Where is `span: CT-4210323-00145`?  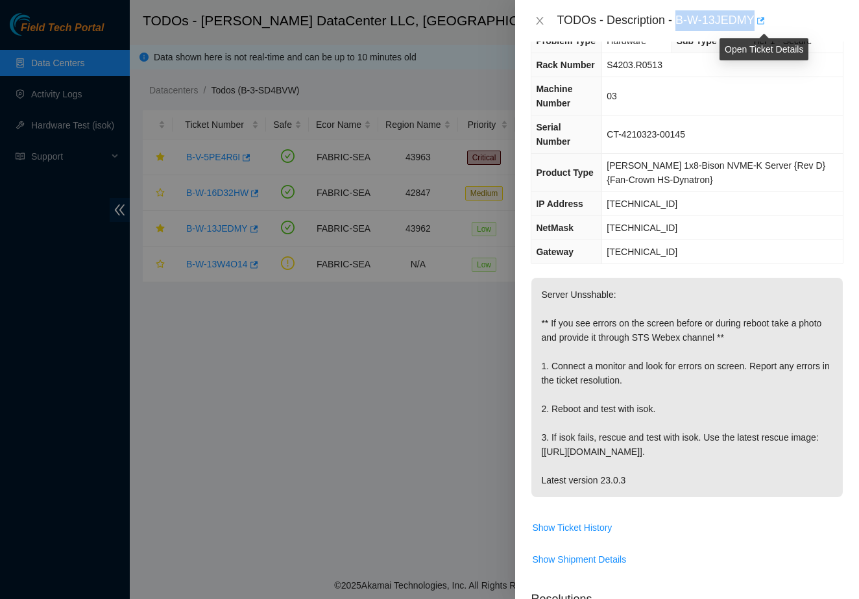 span: CT-4210323-00145 is located at coordinates (646, 134).